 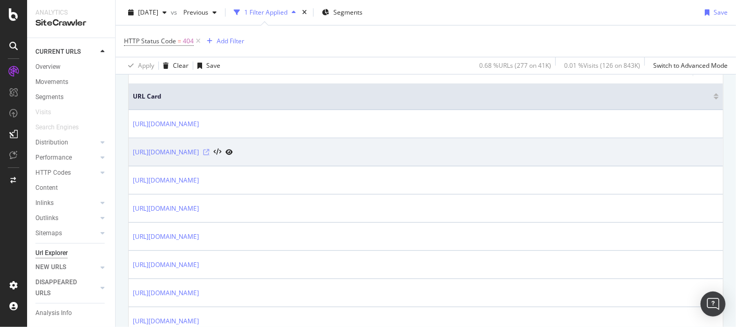 What do you see at coordinates (194, 12) in the screenshot?
I see `span: Previous` at bounding box center [194, 12].